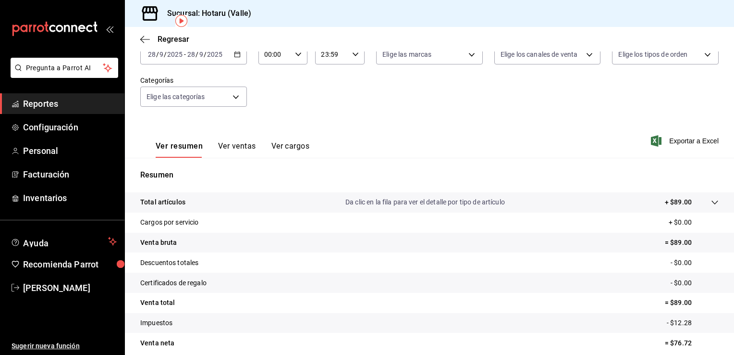 This screenshot has height=355, width=734. What do you see at coordinates (693, 322) in the screenshot?
I see `p: - $12.28` at bounding box center [693, 322].